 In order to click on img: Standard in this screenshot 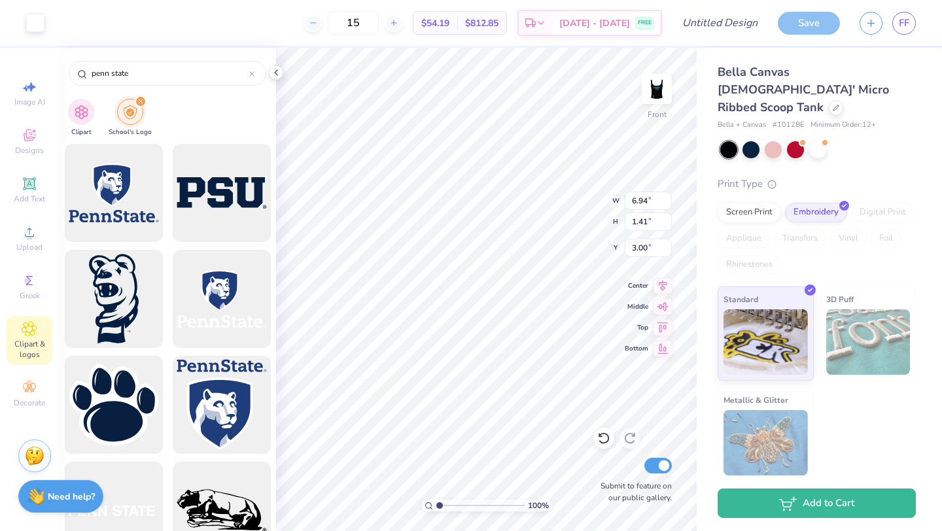, I will do `click(766, 342)`.